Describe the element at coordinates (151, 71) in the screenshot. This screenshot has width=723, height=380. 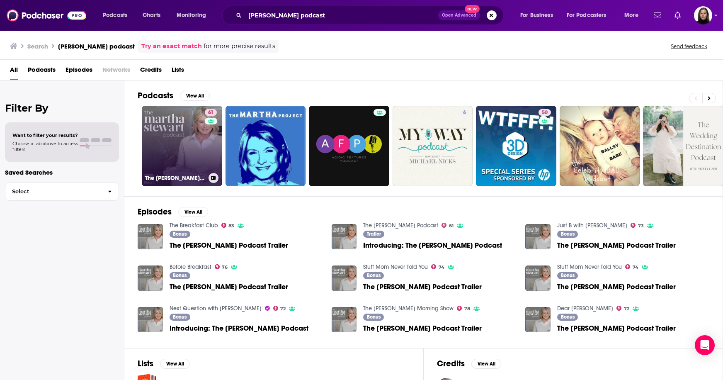
I see `a: Credits` at that location.